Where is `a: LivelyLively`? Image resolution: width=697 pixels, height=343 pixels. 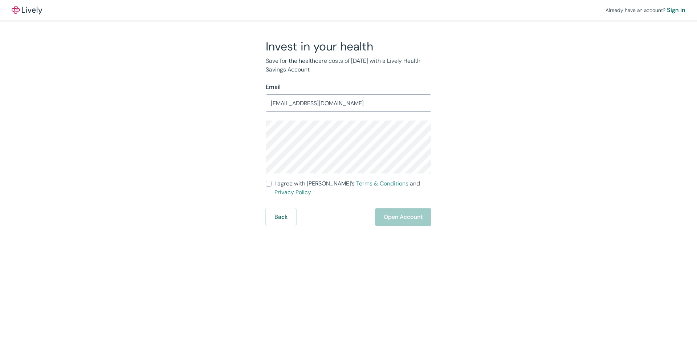 a: LivelyLively is located at coordinates (27, 10).